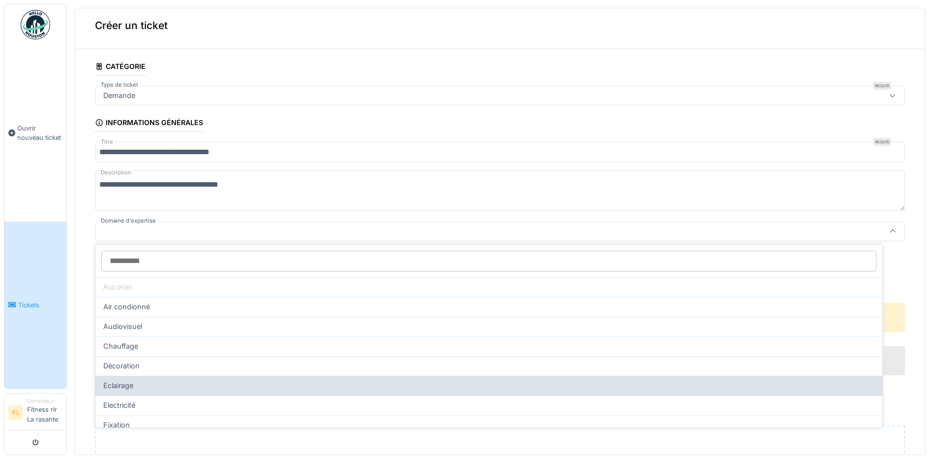 The height and width of the screenshot is (459, 933). I want to click on div: Catégorie, so click(120, 67).